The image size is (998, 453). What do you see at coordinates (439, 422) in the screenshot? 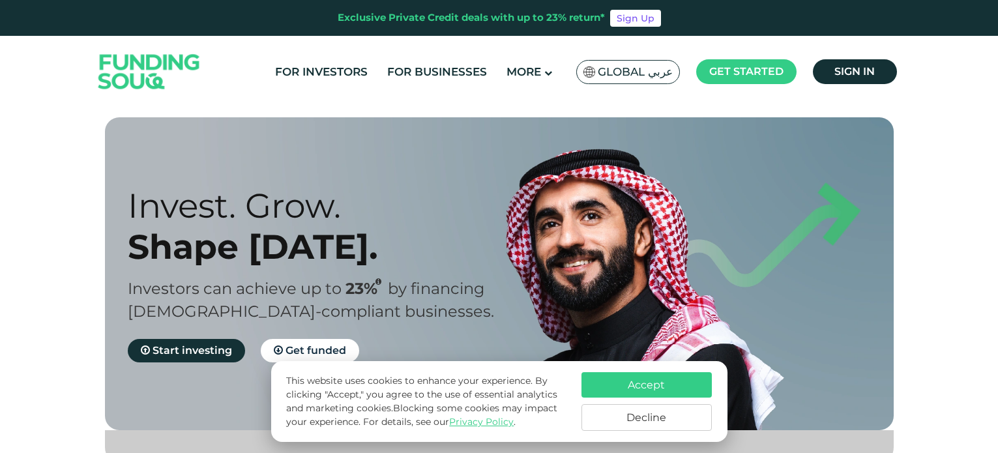
I see `span: For details, see our .` at bounding box center [439, 422].